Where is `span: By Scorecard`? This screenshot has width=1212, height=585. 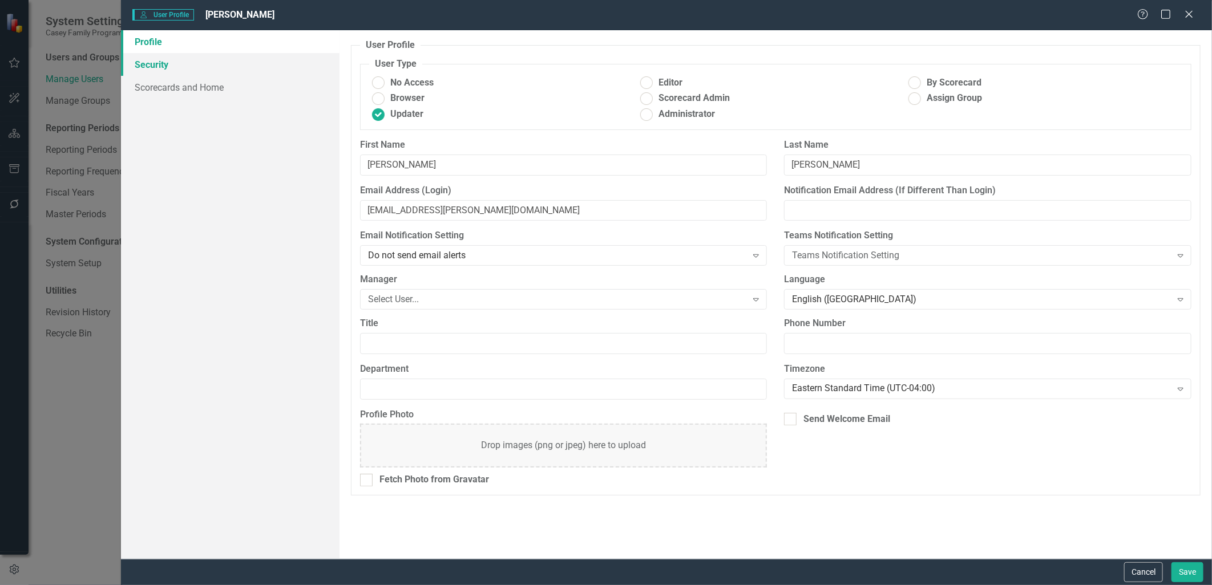 span: By Scorecard is located at coordinates (954, 83).